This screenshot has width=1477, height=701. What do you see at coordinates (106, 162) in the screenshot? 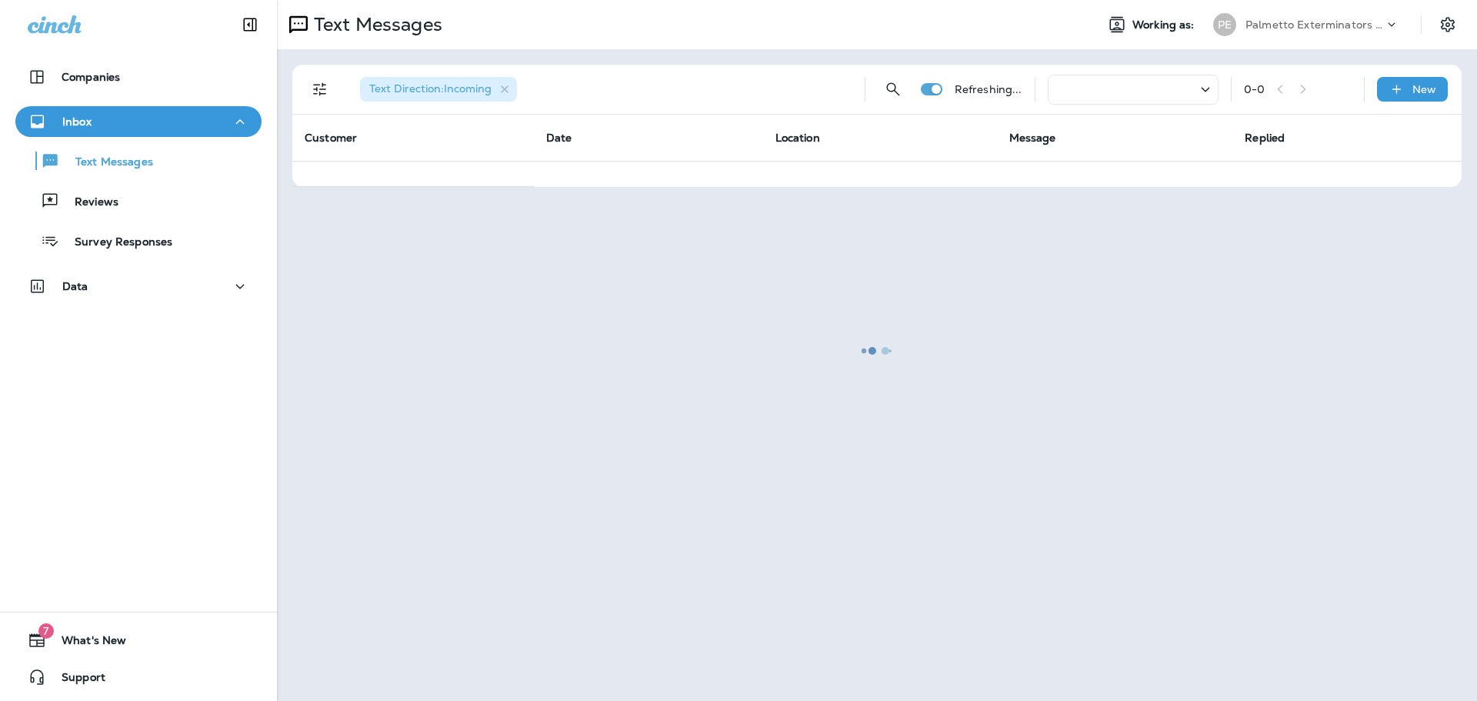
I see `p: Text Messages` at bounding box center [106, 162].